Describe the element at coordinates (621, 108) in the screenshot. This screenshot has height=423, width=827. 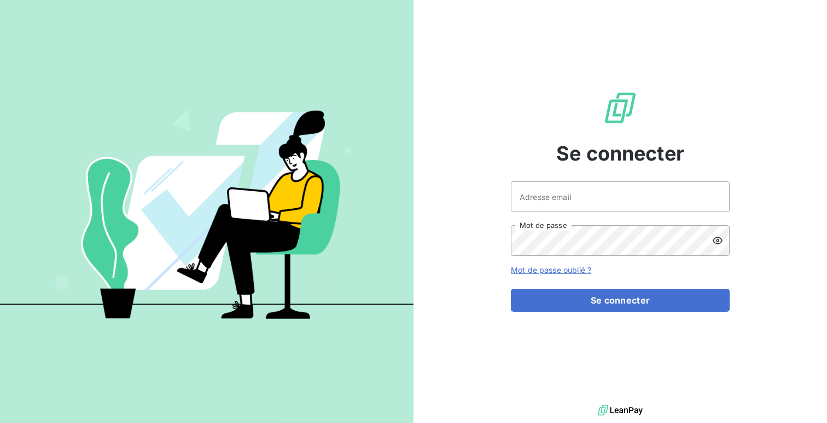
I see `img: Logo LeanPay` at that location.